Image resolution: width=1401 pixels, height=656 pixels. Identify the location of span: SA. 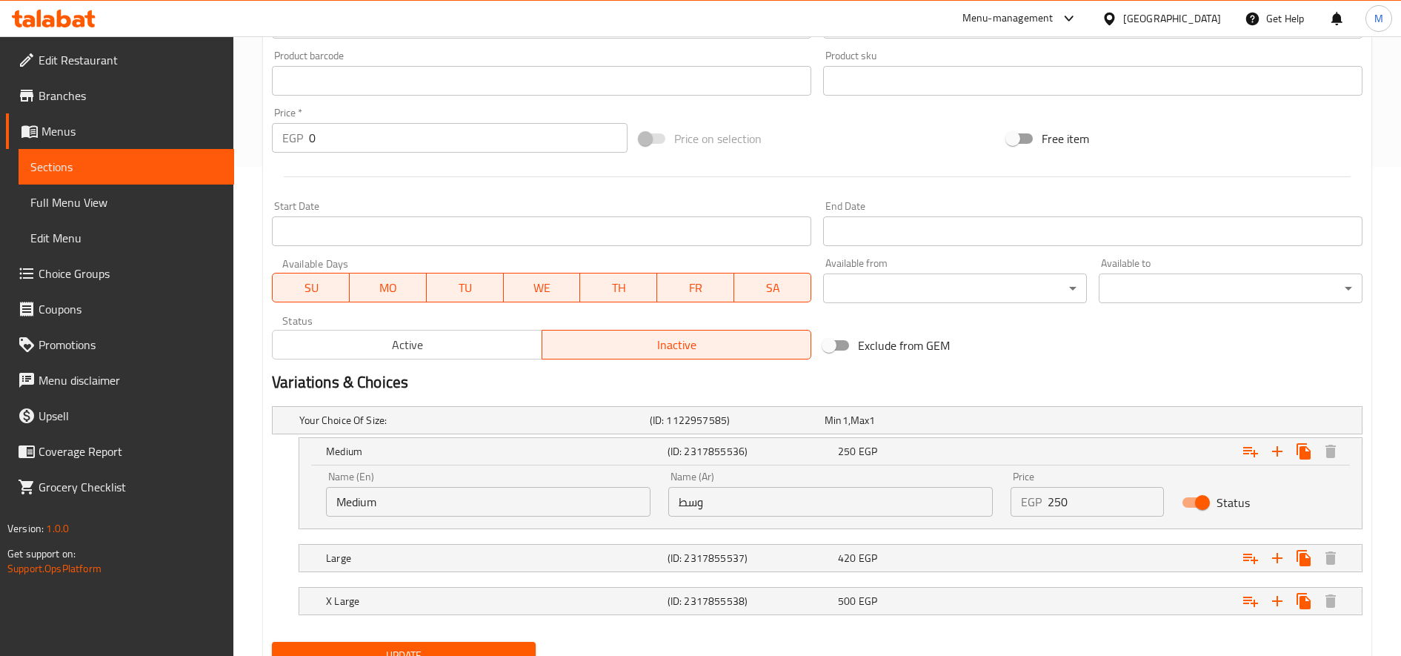
(773, 288).